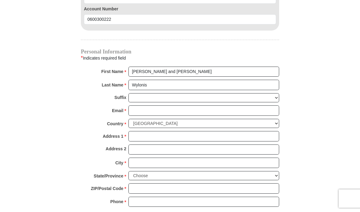 The width and height of the screenshot is (360, 212). I want to click on label: Account Number, so click(180, 9).